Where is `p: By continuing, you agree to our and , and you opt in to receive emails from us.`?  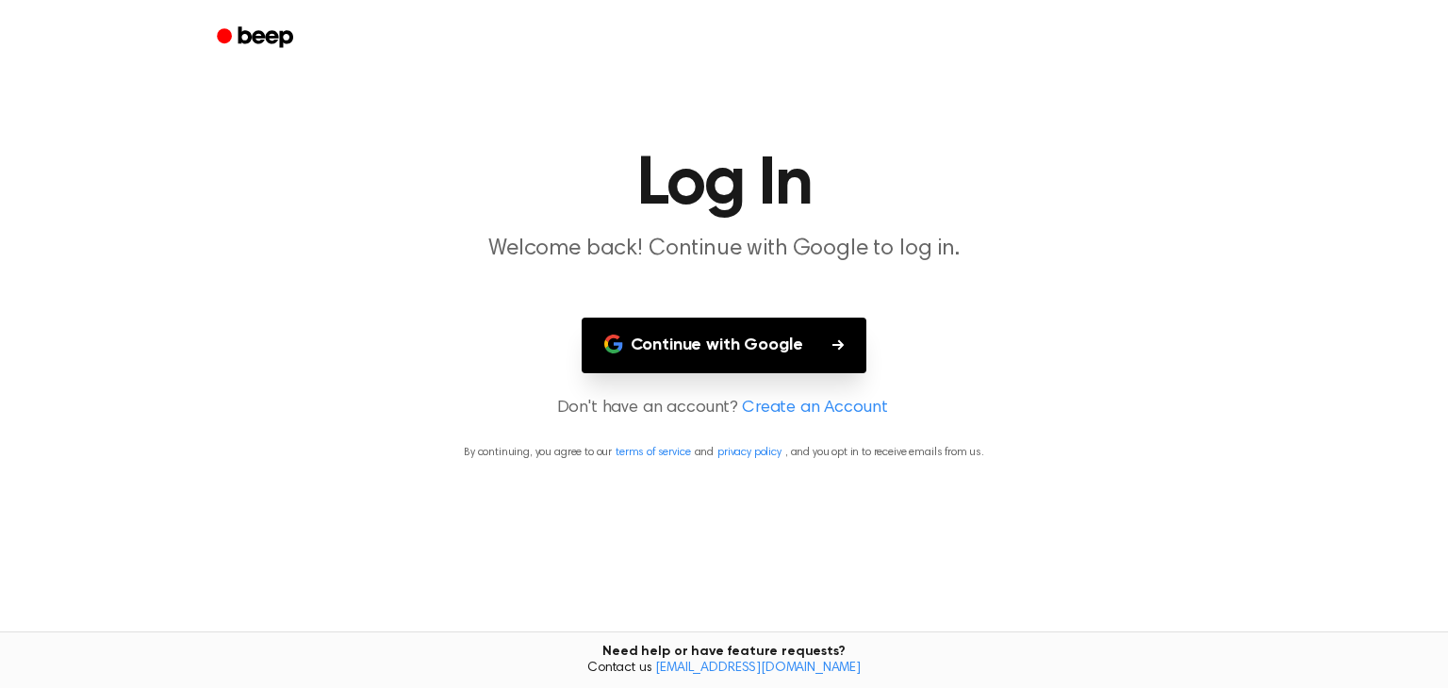
p: By continuing, you agree to our and , and you opt in to receive emails from us. is located at coordinates (724, 453).